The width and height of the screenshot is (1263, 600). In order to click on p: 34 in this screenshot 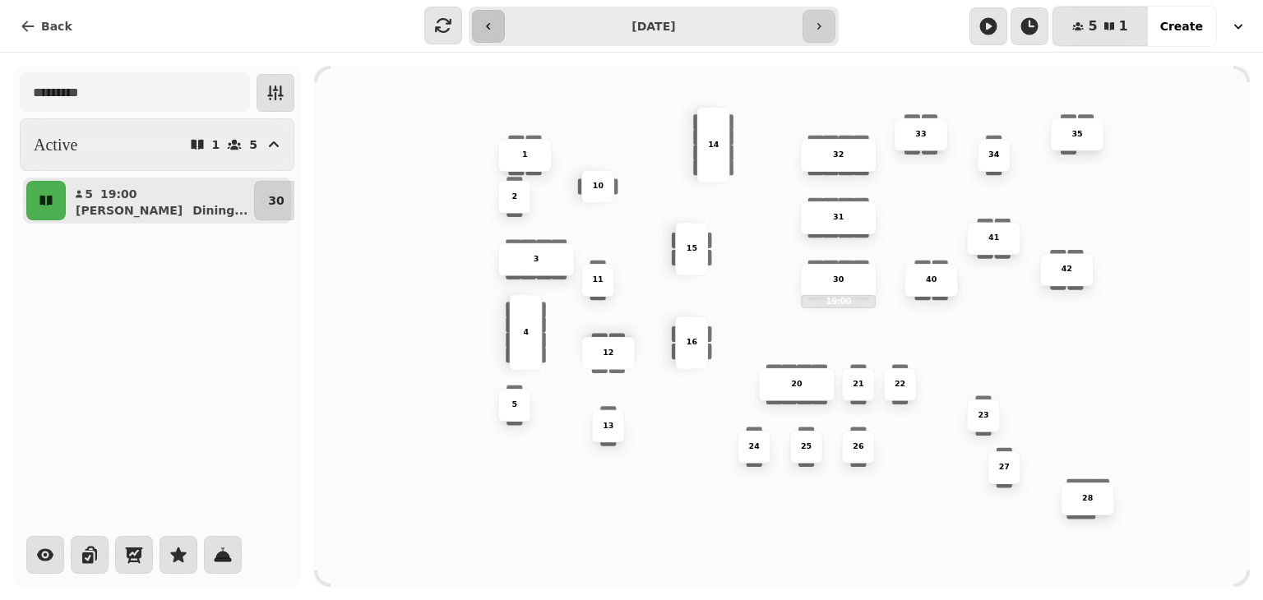, I will do `click(993, 155)`.